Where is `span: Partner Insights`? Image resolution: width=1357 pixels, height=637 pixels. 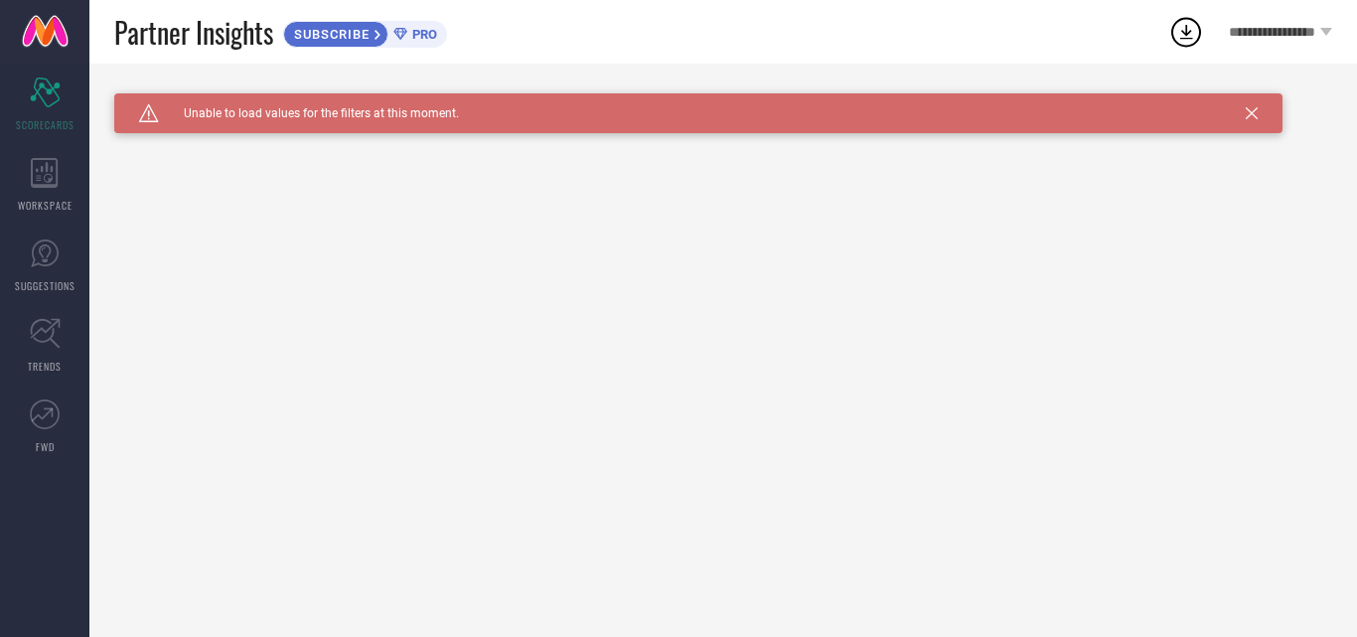
span: Partner Insights is located at coordinates (194, 32).